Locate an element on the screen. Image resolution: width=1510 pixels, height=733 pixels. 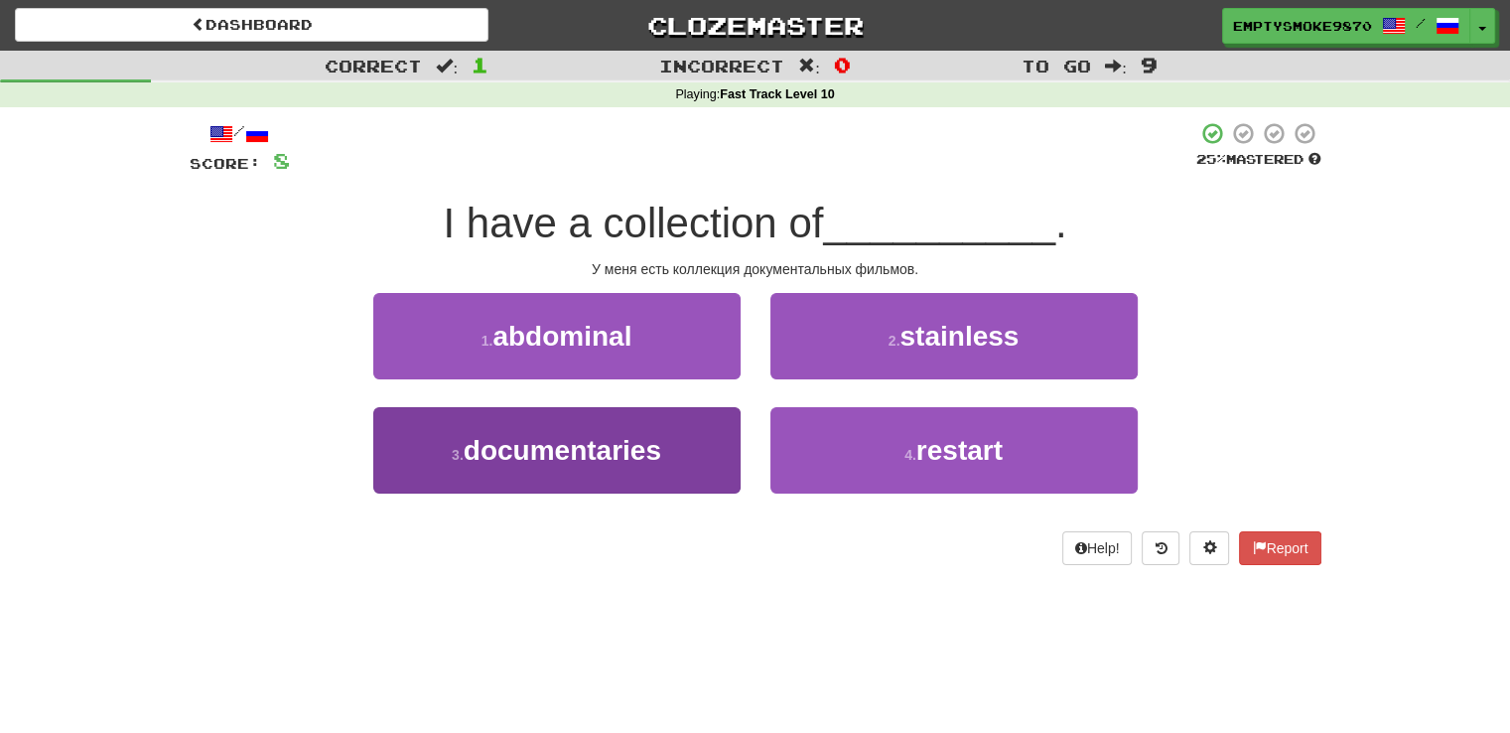
button: 4.restart is located at coordinates (954, 450).